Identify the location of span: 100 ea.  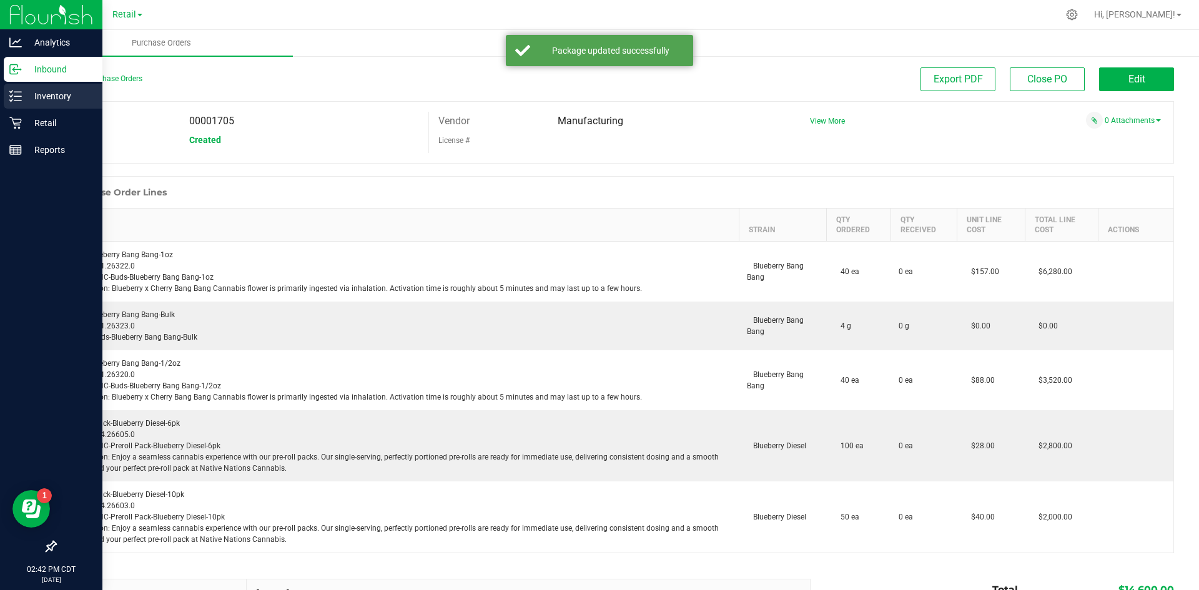
(849, 446).